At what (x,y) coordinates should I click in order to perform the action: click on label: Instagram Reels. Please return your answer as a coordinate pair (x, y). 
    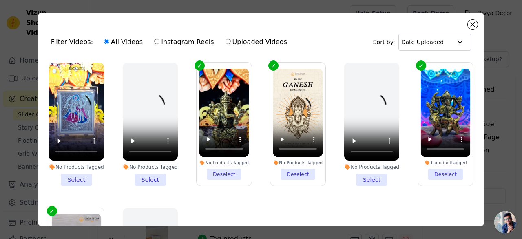
    Looking at the image, I should click on (184, 42).